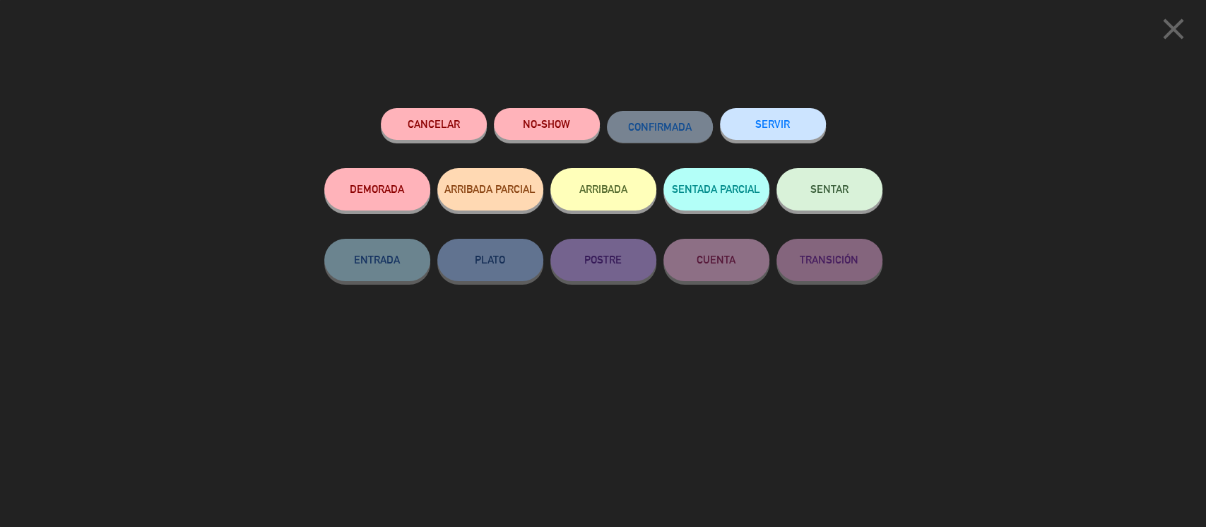 This screenshot has width=1206, height=527. Describe the element at coordinates (829, 189) in the screenshot. I see `span: SENTAR` at that location.